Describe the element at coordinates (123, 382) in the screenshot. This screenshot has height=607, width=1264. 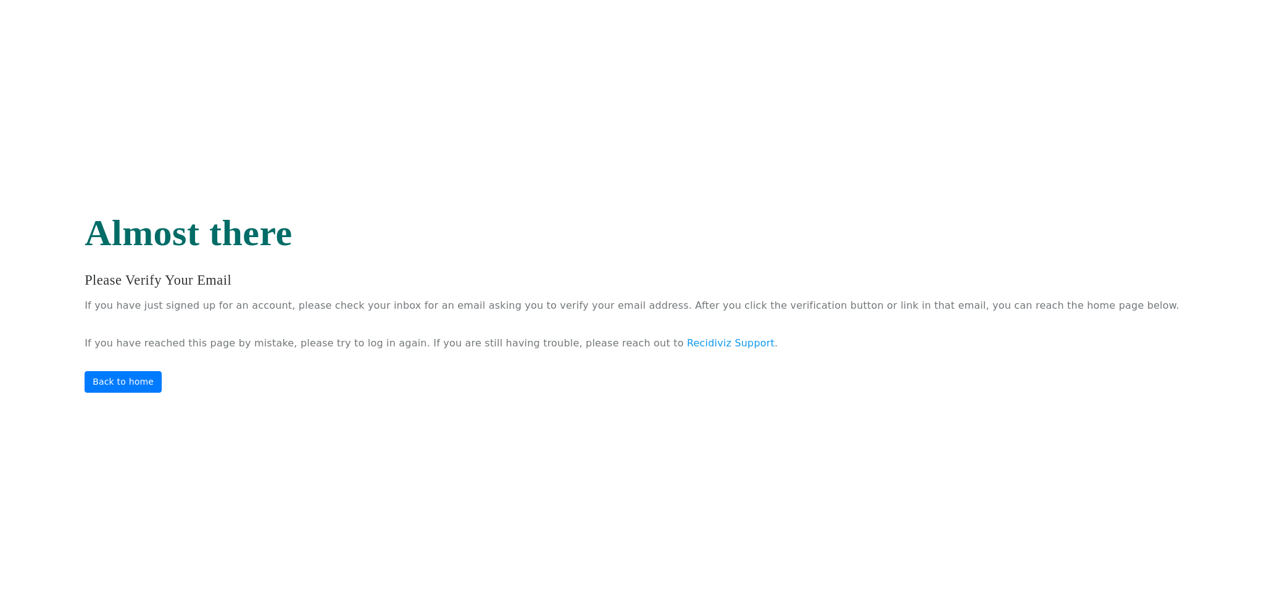
I see `a: Back to home` at that location.